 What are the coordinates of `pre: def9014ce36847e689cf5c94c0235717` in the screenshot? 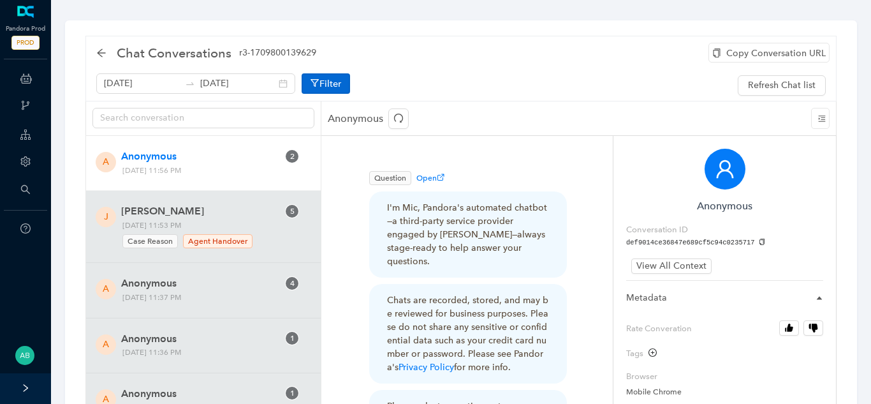 It's located at (725, 243).